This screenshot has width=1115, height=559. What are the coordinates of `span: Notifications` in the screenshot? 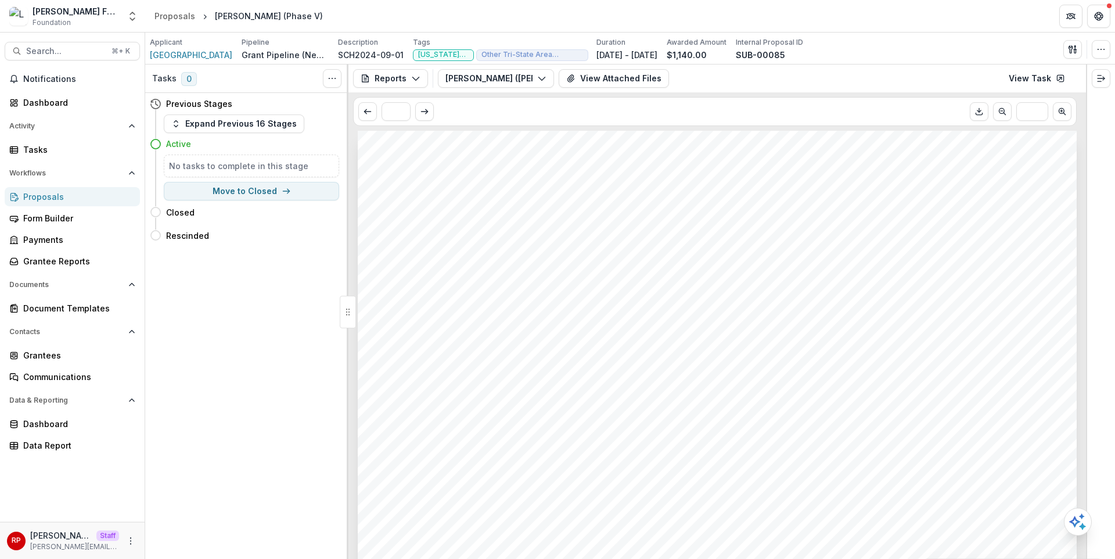 It's located at (79, 79).